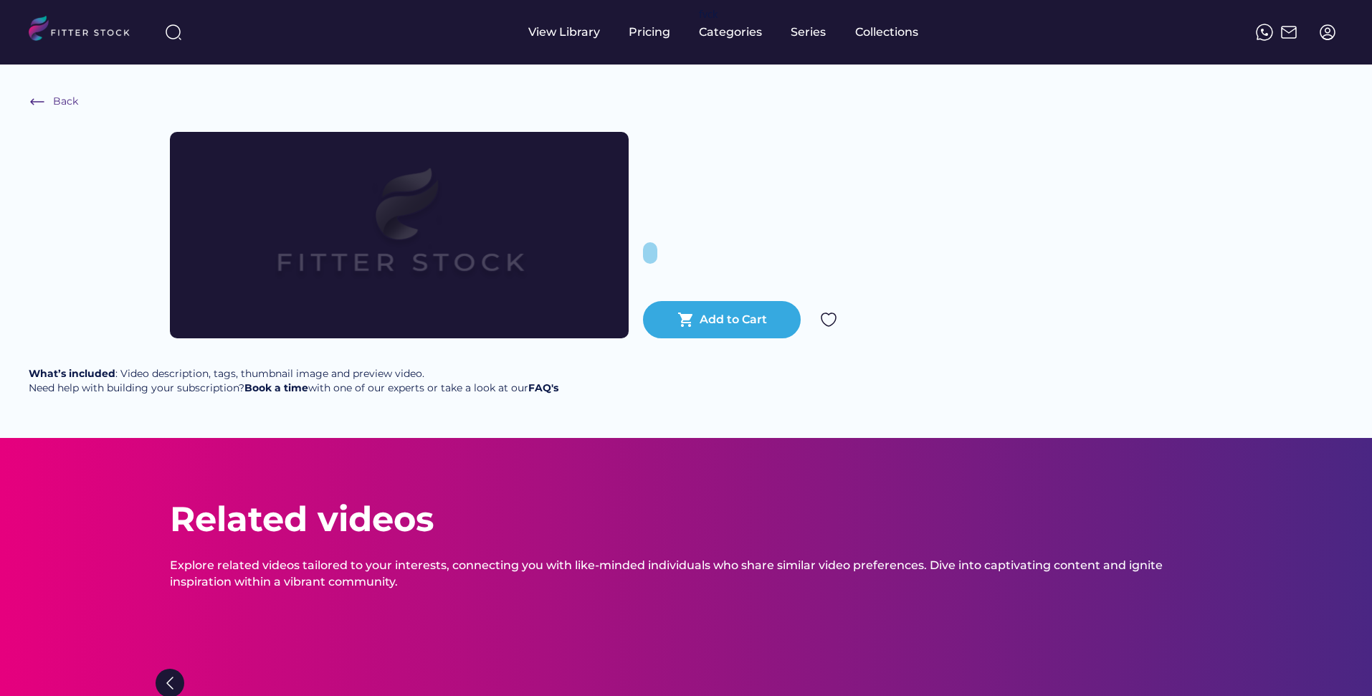 The height and width of the screenshot is (696, 1372). What do you see at coordinates (708, 14) in the screenshot?
I see `div: fvck` at bounding box center [708, 14].